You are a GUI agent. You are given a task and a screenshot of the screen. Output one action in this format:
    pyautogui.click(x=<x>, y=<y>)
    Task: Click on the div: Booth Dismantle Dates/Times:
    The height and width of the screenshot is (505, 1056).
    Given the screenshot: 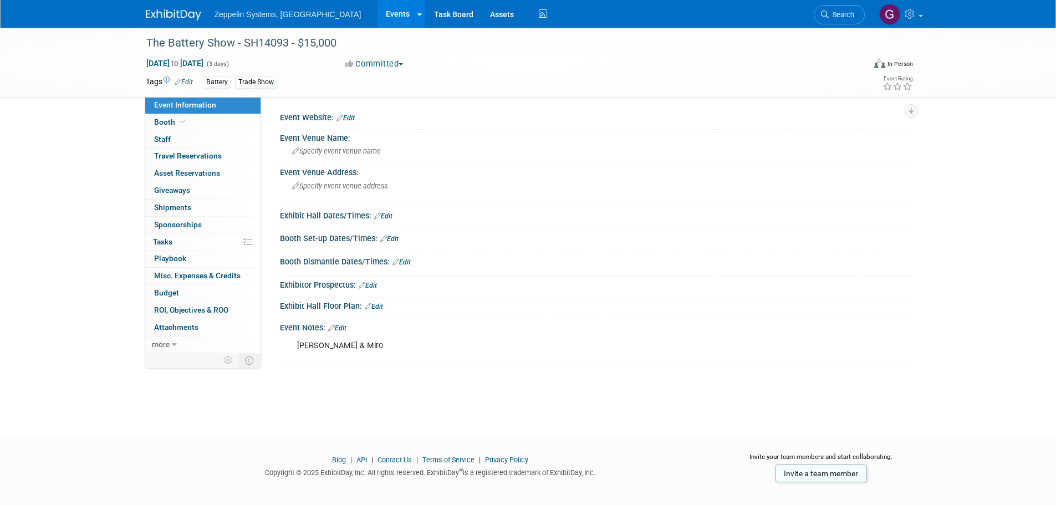 What is the action you would take?
    pyautogui.click(x=595, y=260)
    